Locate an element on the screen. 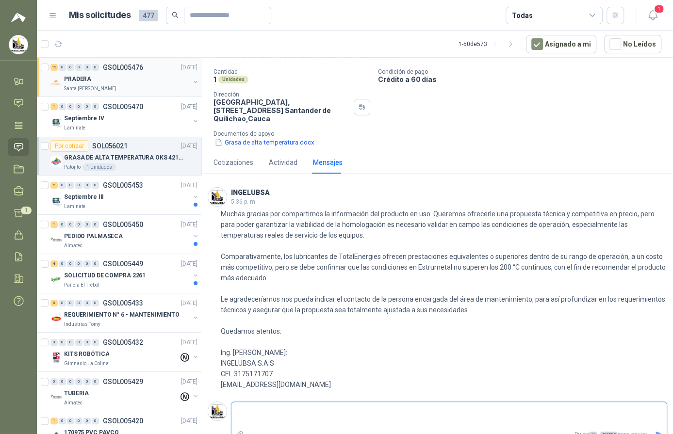  span: 5:36 p. m. is located at coordinates (243, 202).